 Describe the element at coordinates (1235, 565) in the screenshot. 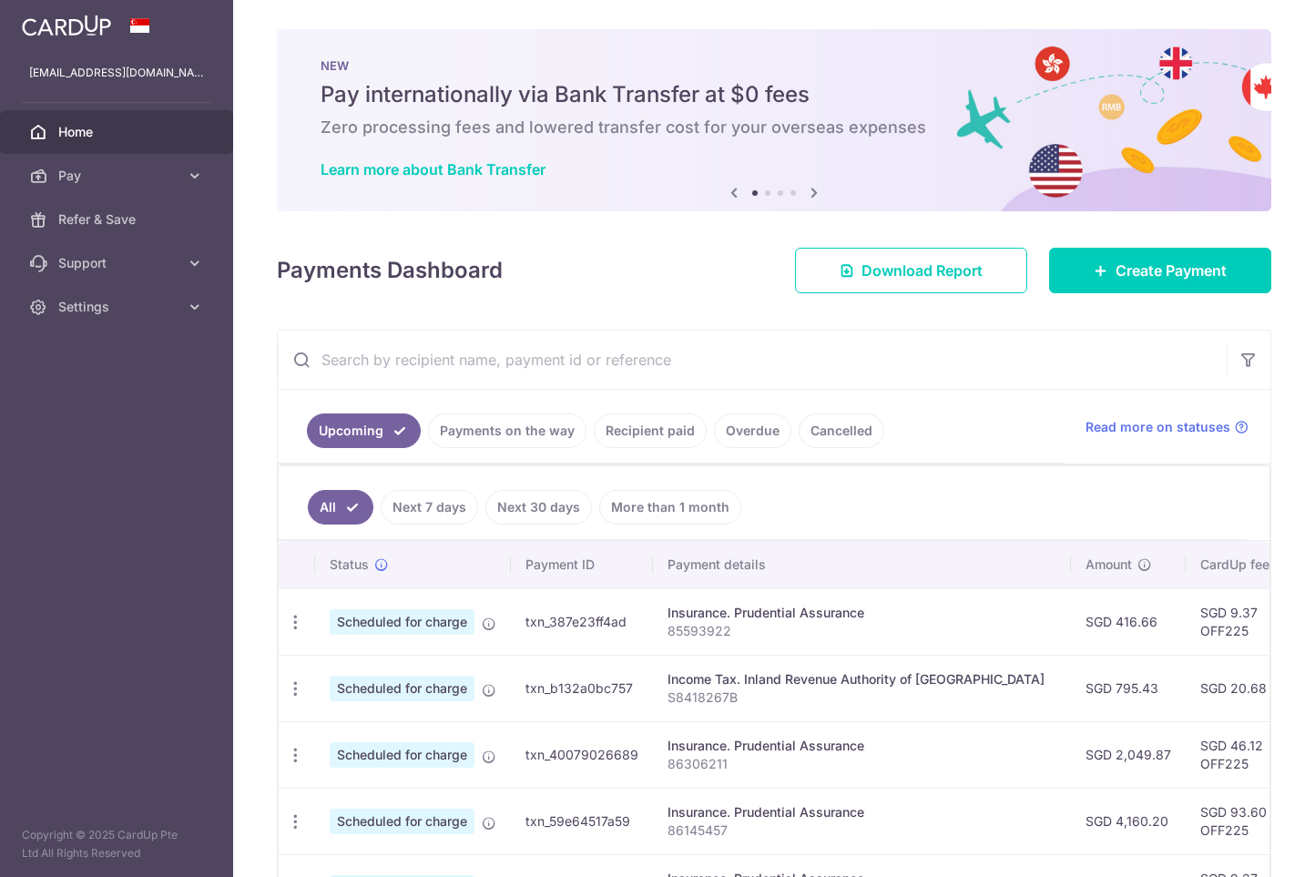

I see `span: CardUp fee` at that location.